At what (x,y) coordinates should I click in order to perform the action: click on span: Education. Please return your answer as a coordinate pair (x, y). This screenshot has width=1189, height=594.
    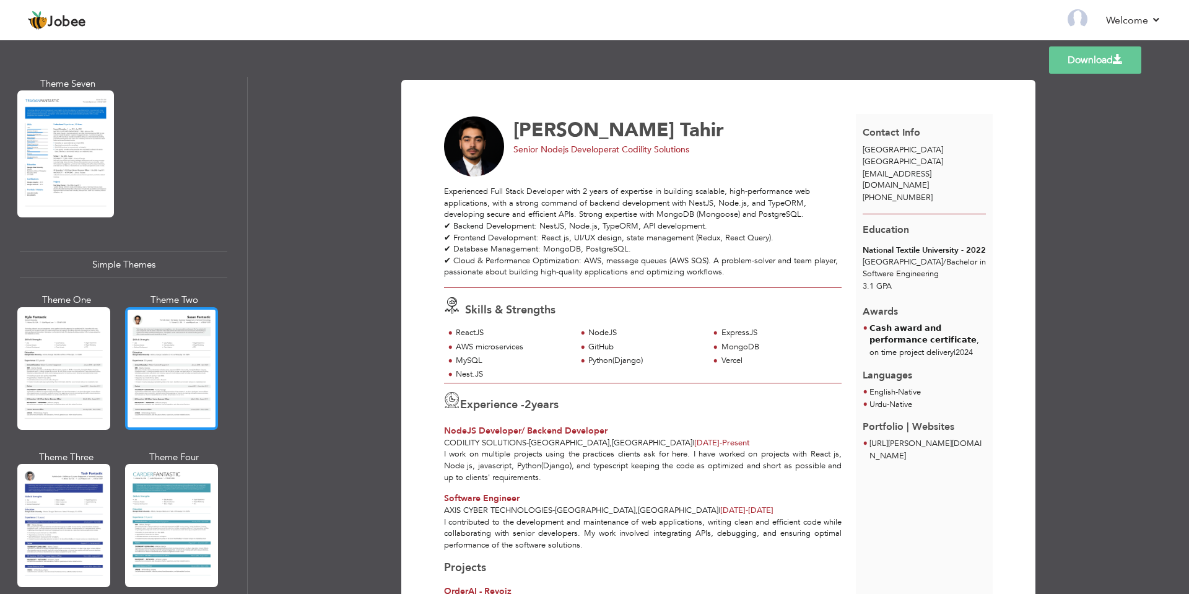
    Looking at the image, I should click on (886, 230).